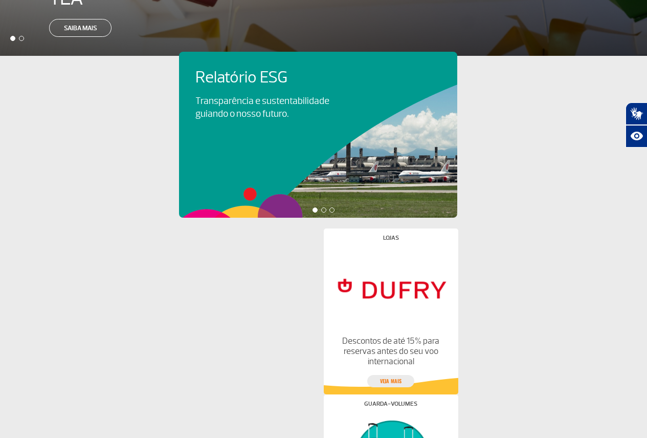 The width and height of the screenshot is (647, 438). Describe the element at coordinates (391, 403) in the screenshot. I see `h4: Guarda-volumes` at that location.